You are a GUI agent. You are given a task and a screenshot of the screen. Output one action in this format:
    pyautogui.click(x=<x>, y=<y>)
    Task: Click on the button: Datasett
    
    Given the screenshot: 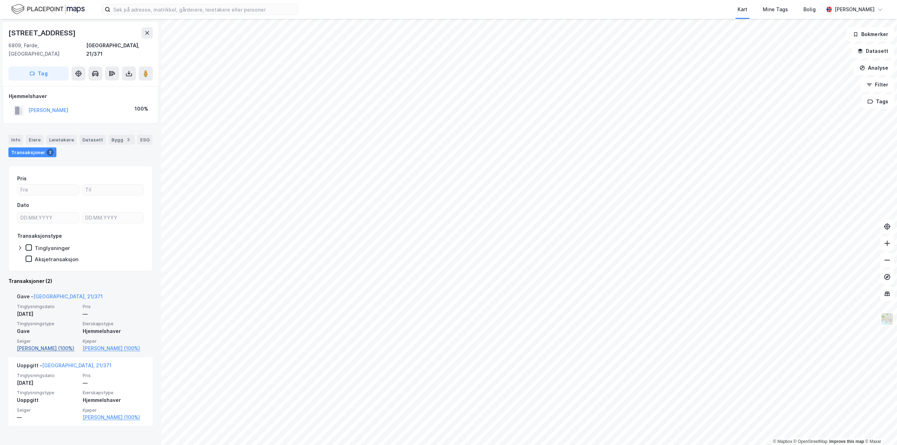 What is the action you would take?
    pyautogui.click(x=873, y=51)
    